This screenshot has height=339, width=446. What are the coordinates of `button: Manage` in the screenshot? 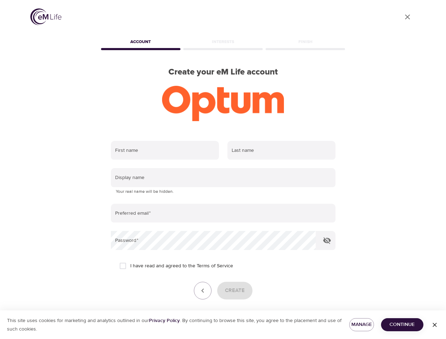 It's located at (361, 324).